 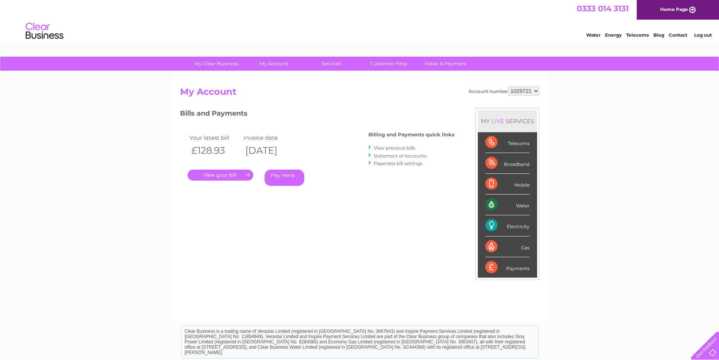 What do you see at coordinates (216, 63) in the screenshot?
I see `a: My Clear Business` at bounding box center [216, 63].